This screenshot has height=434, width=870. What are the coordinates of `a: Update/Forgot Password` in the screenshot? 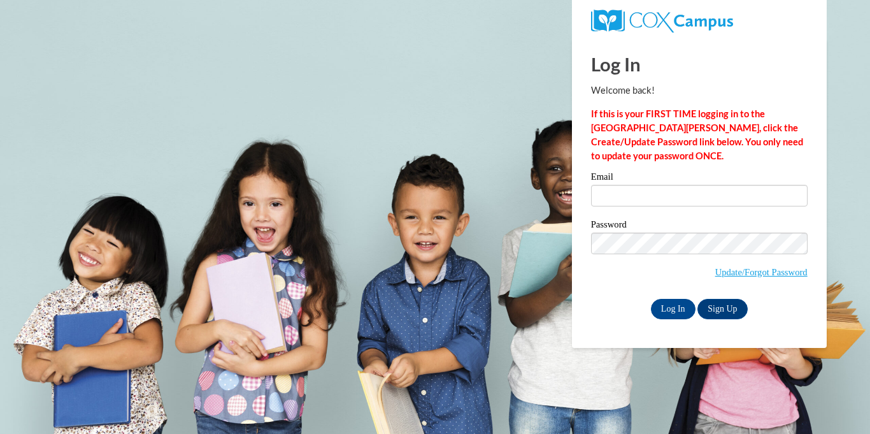 It's located at (761, 272).